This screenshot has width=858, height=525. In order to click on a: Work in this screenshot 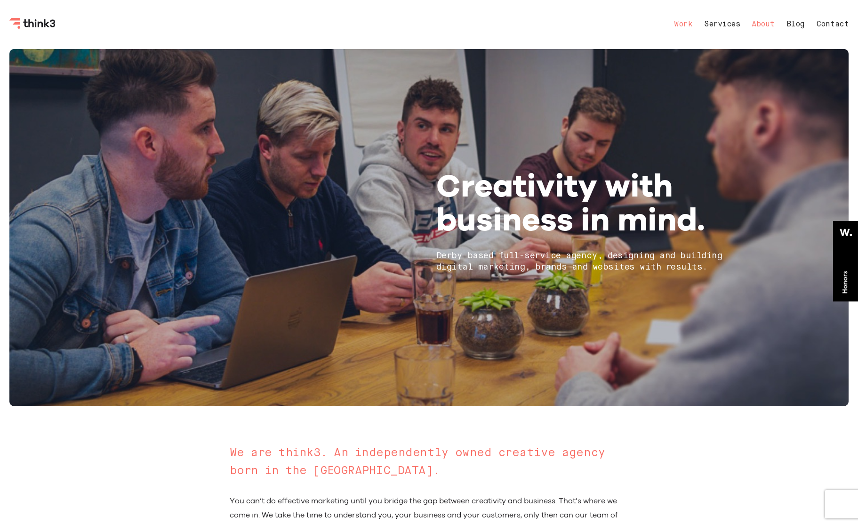, I will do `click(683, 24)`.